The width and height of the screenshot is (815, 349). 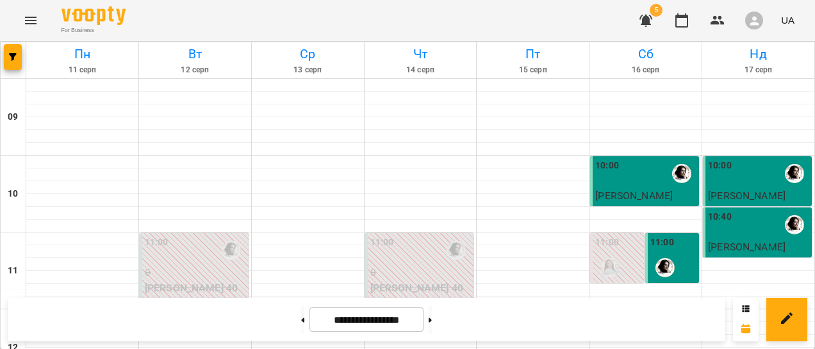 I want to click on label: 10:40, so click(x=720, y=217).